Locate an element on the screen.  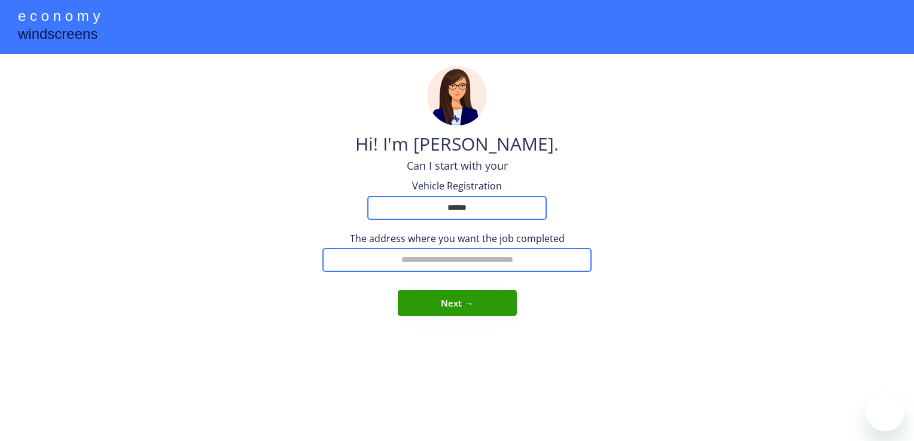
img: madeline.png is located at coordinates (457, 96).